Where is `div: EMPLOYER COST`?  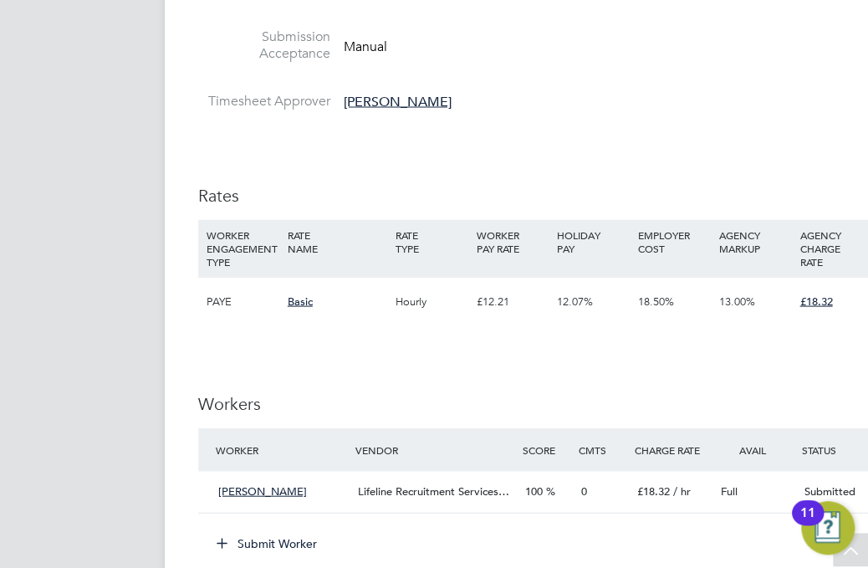 div: EMPLOYER COST is located at coordinates (674, 241).